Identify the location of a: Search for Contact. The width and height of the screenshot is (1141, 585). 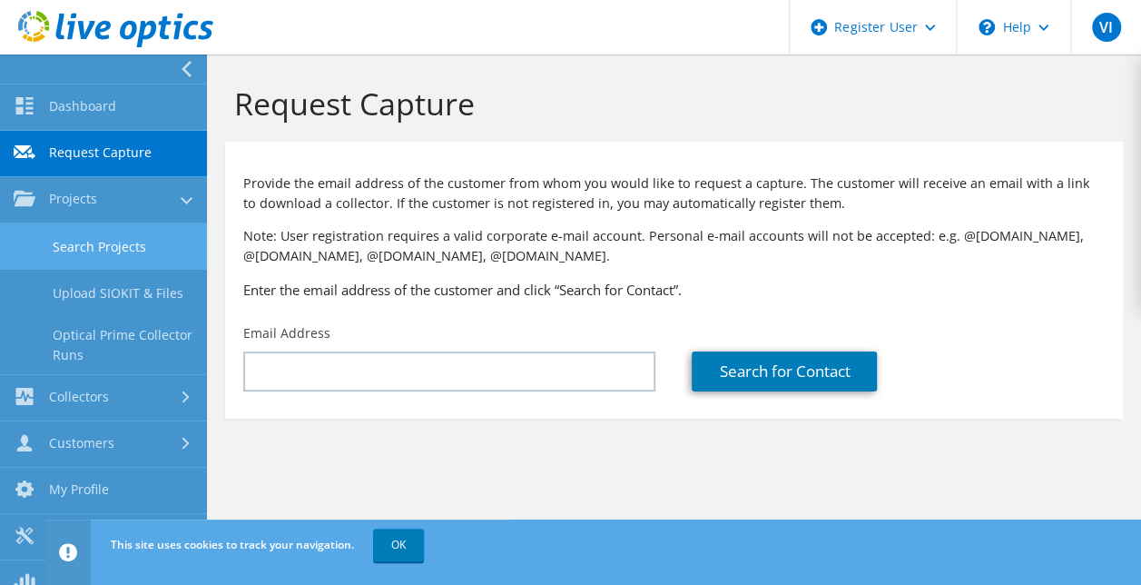
(784, 371).